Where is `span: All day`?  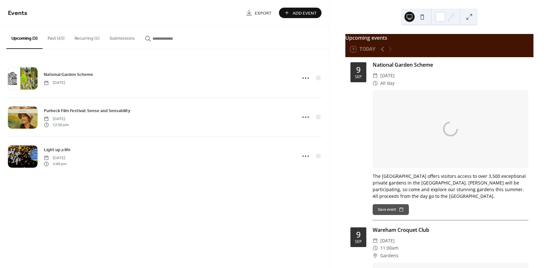
span: All day is located at coordinates (388, 83).